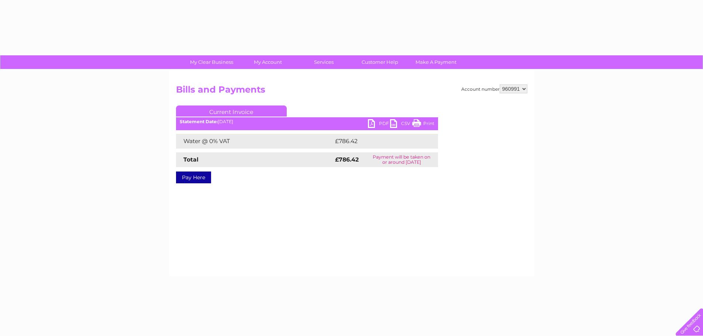  I want to click on td: £786.42, so click(379, 141).